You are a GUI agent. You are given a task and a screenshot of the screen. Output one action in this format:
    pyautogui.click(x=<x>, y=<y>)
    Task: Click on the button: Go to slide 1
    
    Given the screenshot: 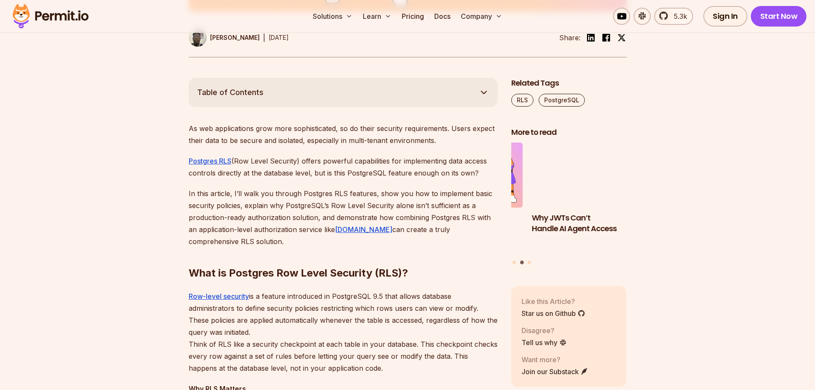 What is the action you would take?
    pyautogui.click(x=514, y=262)
    